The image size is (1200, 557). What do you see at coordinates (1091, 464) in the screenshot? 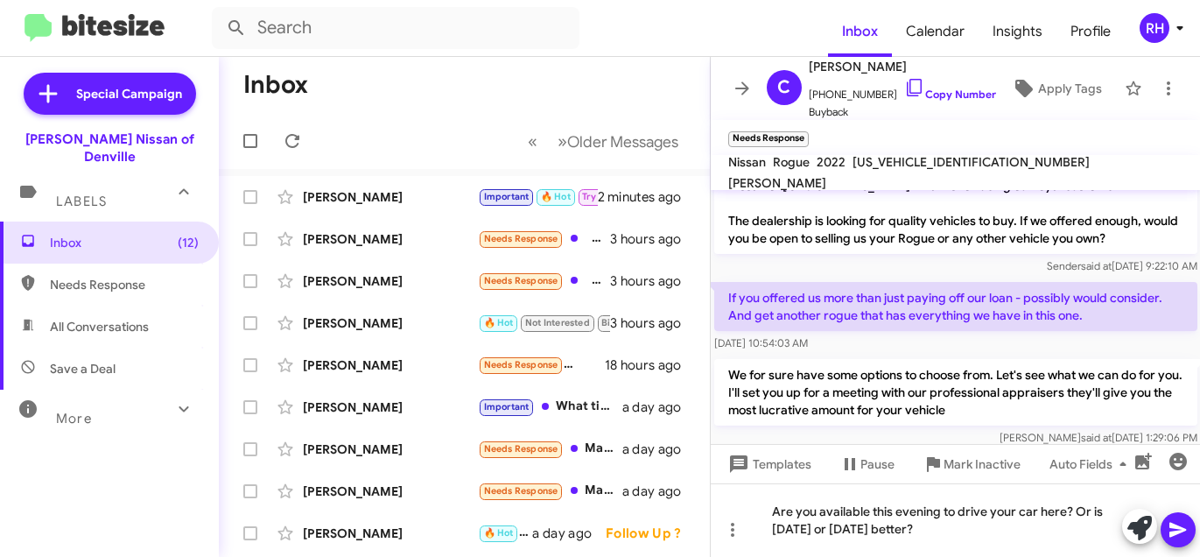
I see `span: Auto Fields` at bounding box center [1091, 464].